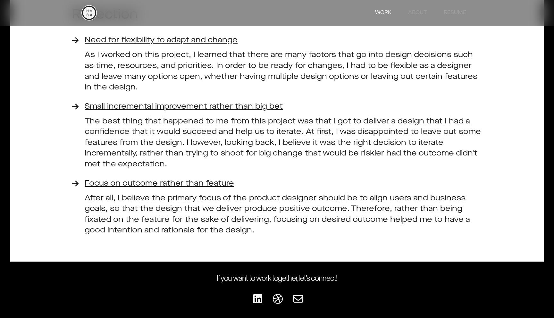 This screenshot has height=318, width=554. I want to click on span: Small incremental improvement rather than big bet, so click(184, 106).